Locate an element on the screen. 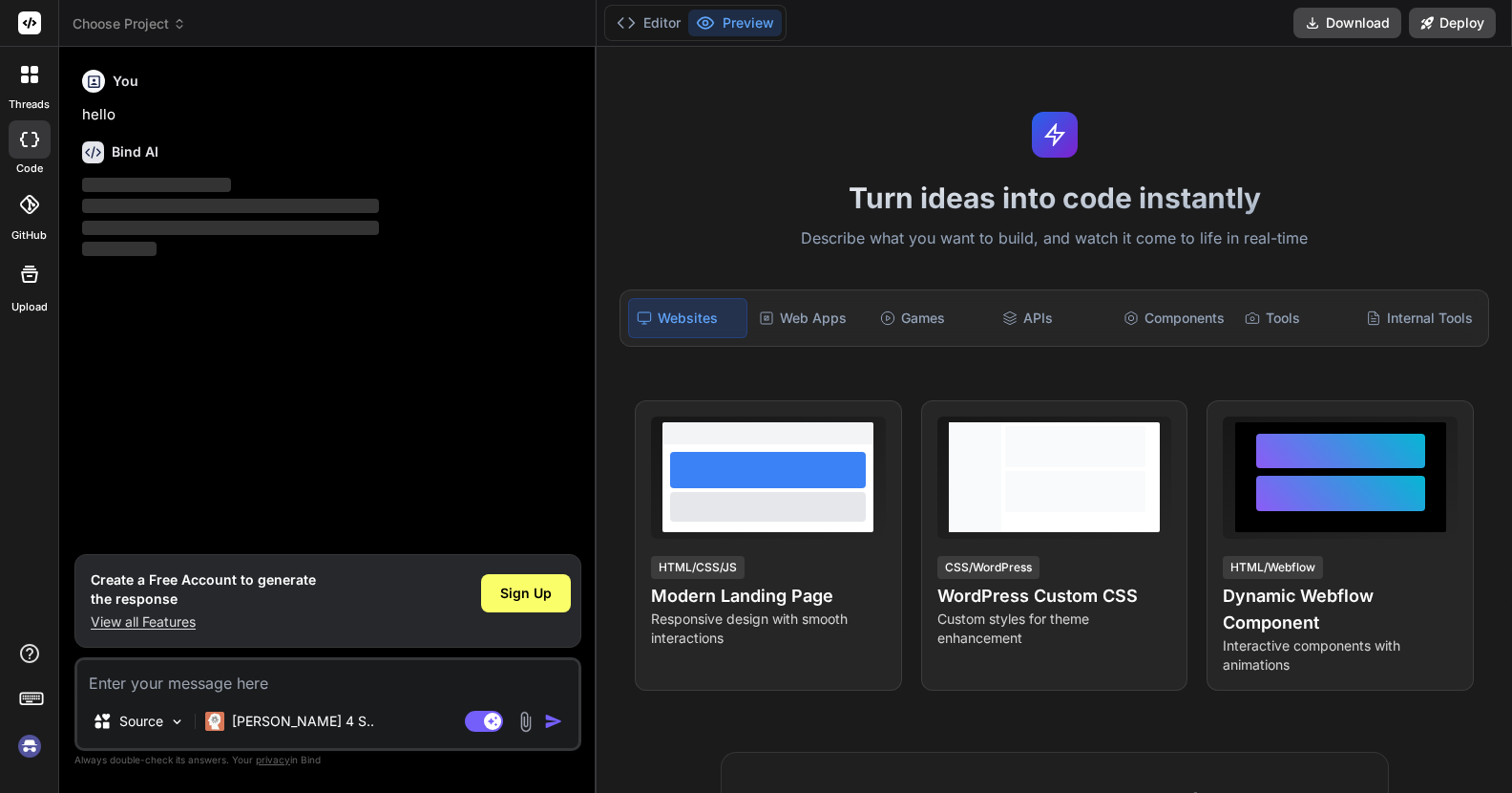 Image resolution: width=1512 pixels, height=793 pixels. p: Source is located at coordinates (141, 721).